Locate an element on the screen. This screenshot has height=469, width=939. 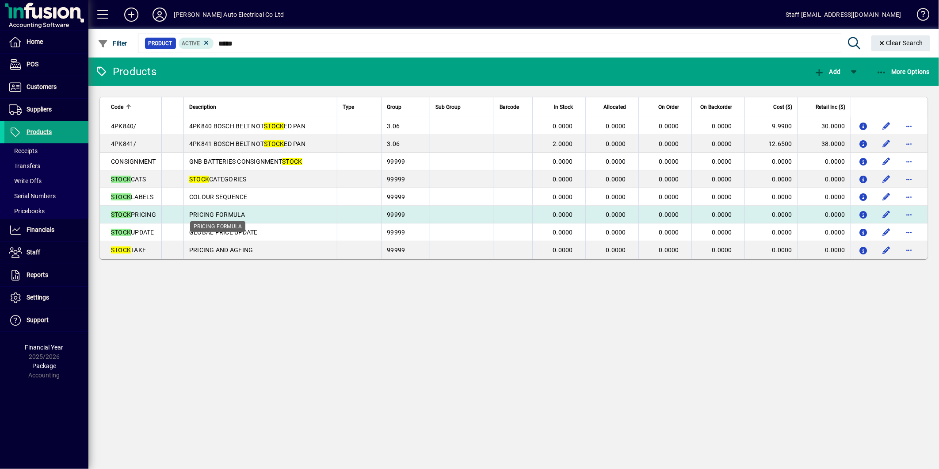
span: TAKE is located at coordinates (128, 250).